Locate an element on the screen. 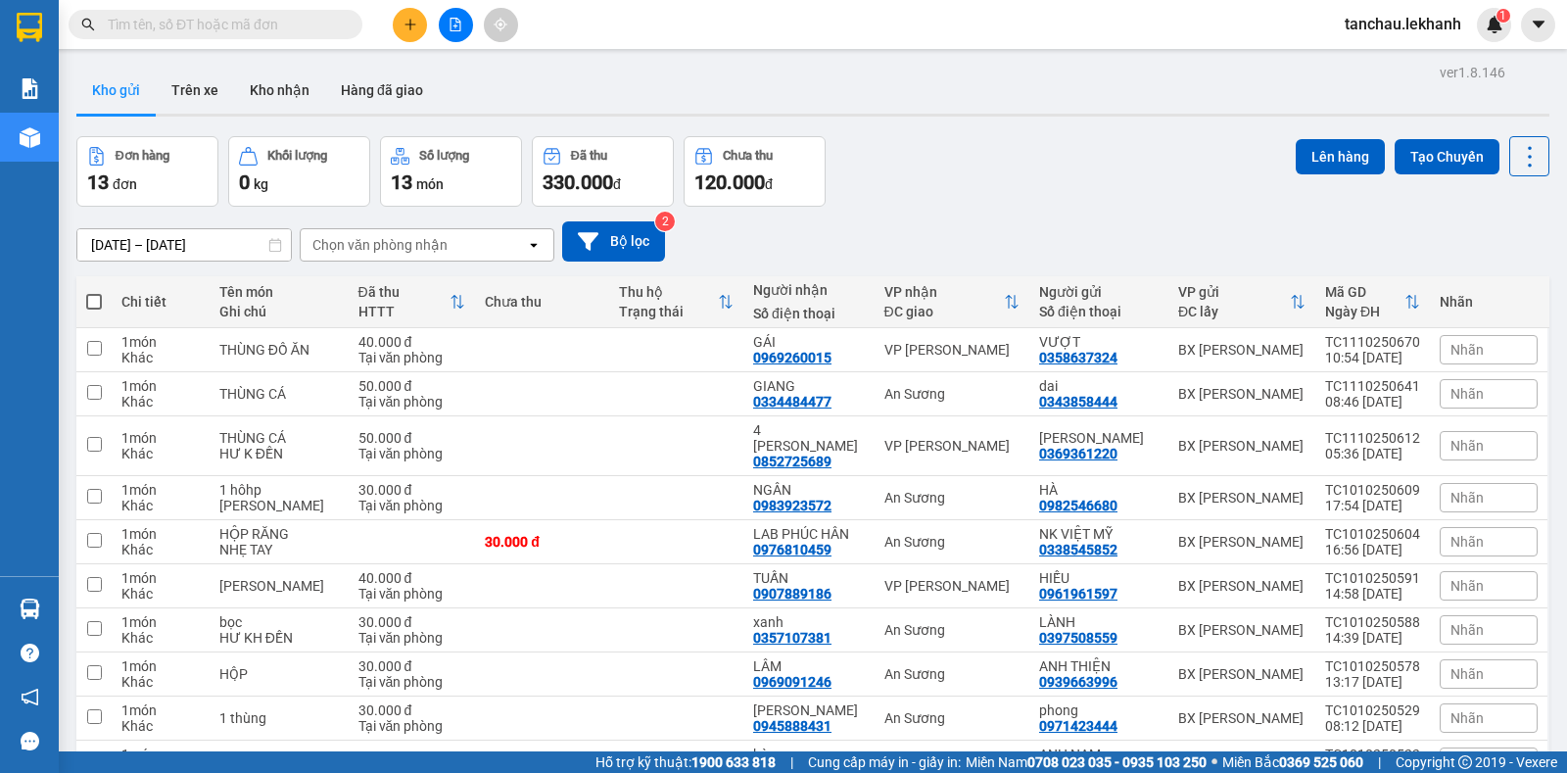 The image size is (1567, 773). span: kg is located at coordinates (261, 184).